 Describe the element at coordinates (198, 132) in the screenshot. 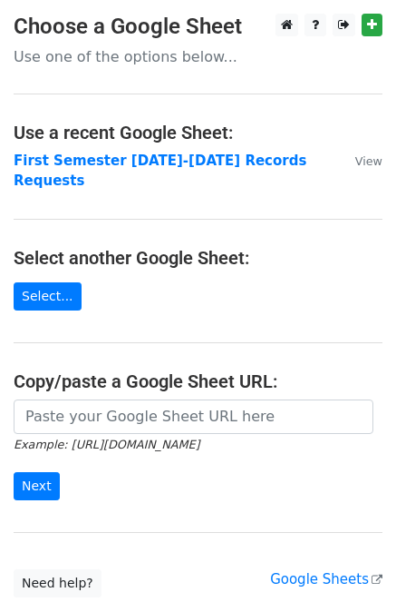

I see `h4: Use a recent Google Sheet:` at that location.